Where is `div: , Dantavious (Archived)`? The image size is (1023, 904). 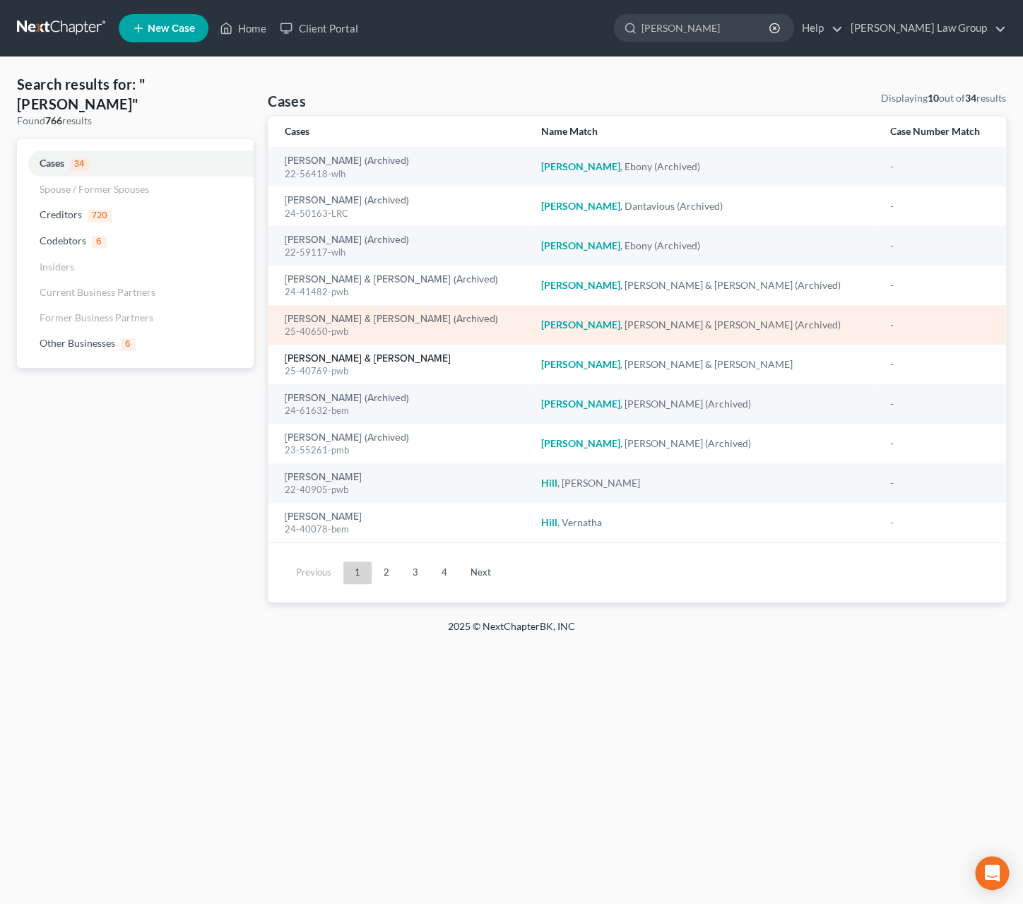
div: , Dantavious (Archived) is located at coordinates (703, 206).